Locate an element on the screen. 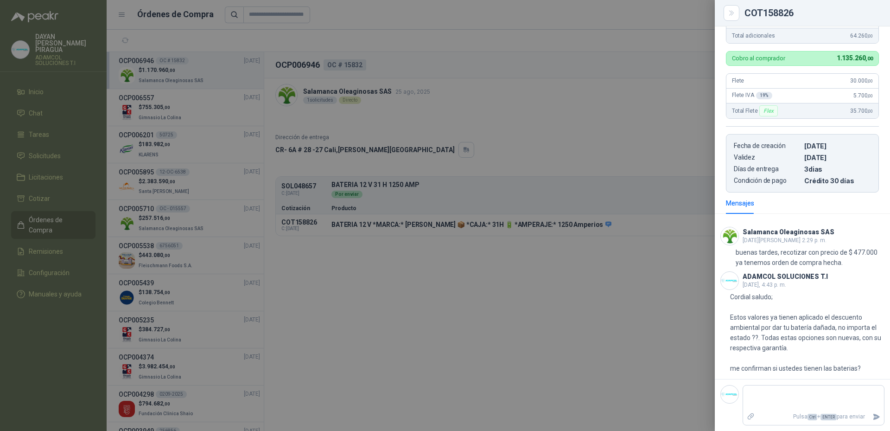  span: 35.700 is located at coordinates (861, 111).